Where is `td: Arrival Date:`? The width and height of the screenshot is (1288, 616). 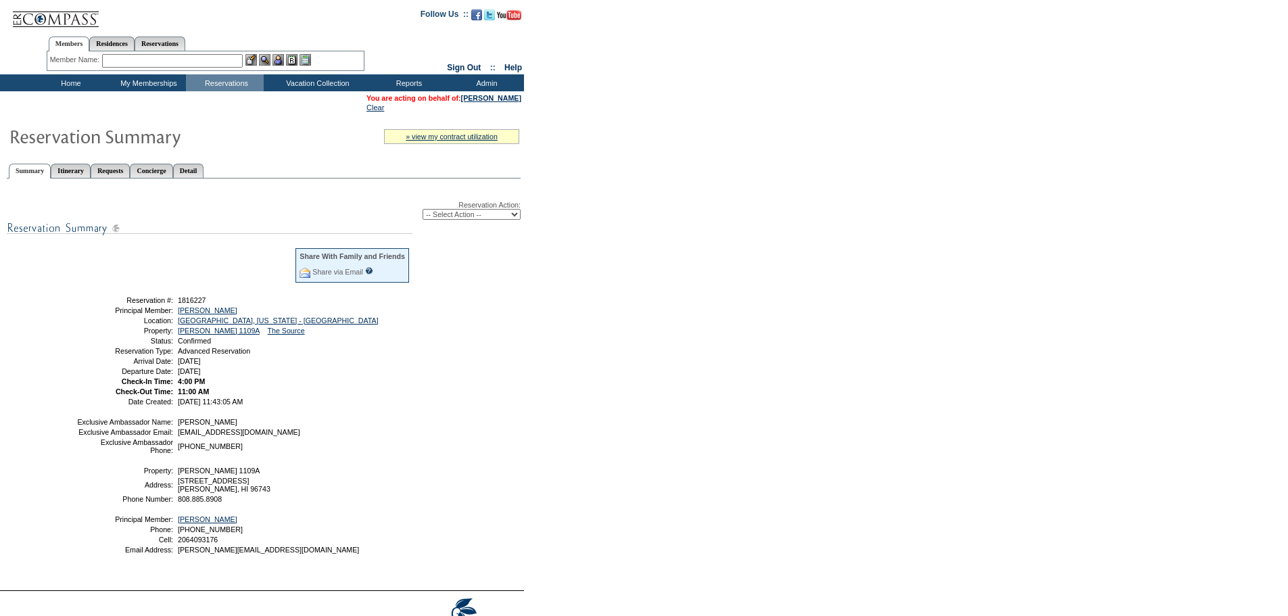
td: Arrival Date: is located at coordinates (124, 361).